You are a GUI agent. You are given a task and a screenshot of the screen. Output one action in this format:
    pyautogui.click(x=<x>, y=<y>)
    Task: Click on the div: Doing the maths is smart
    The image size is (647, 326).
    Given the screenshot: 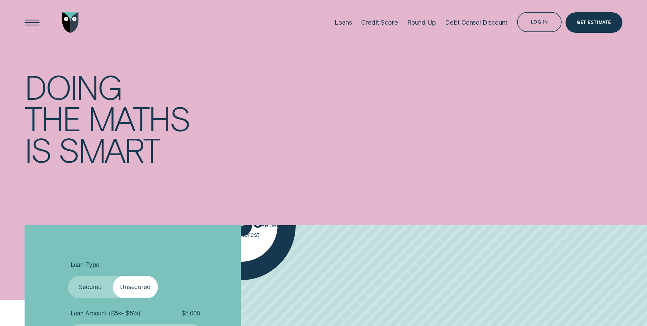 What is the action you would take?
    pyautogui.click(x=122, y=118)
    